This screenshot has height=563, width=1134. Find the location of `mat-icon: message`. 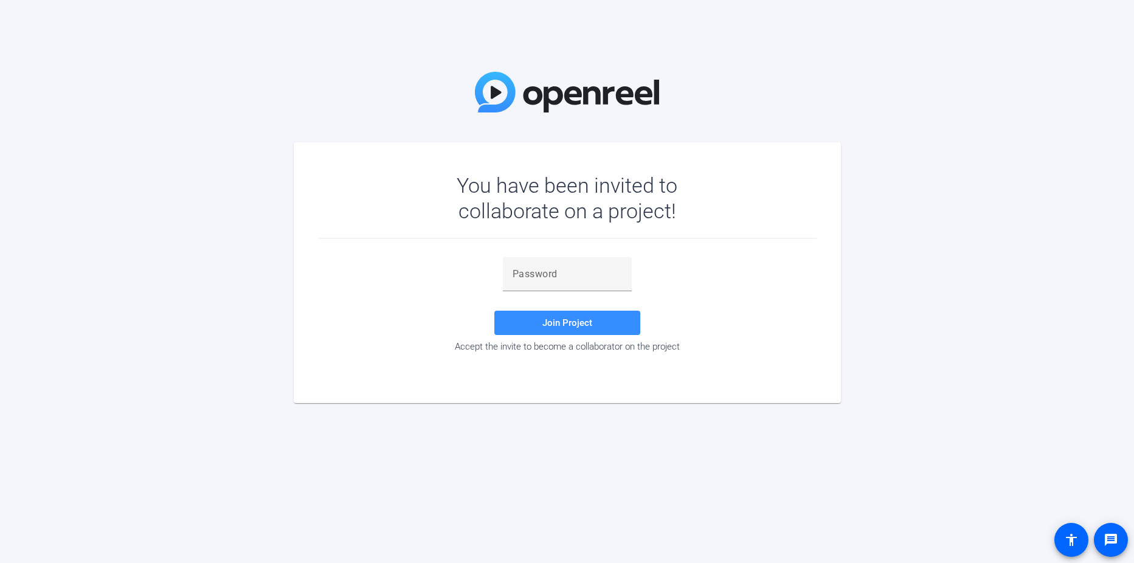

mat-icon: message is located at coordinates (1111, 540).